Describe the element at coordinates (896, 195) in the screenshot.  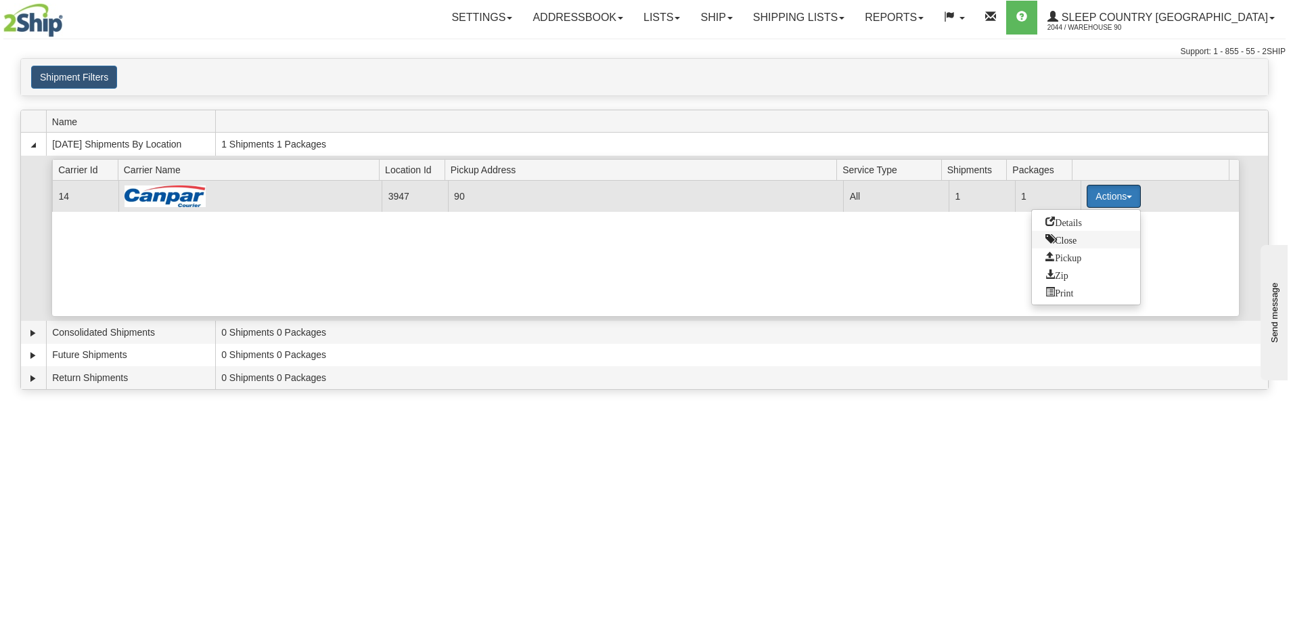
I see `td: All` at that location.